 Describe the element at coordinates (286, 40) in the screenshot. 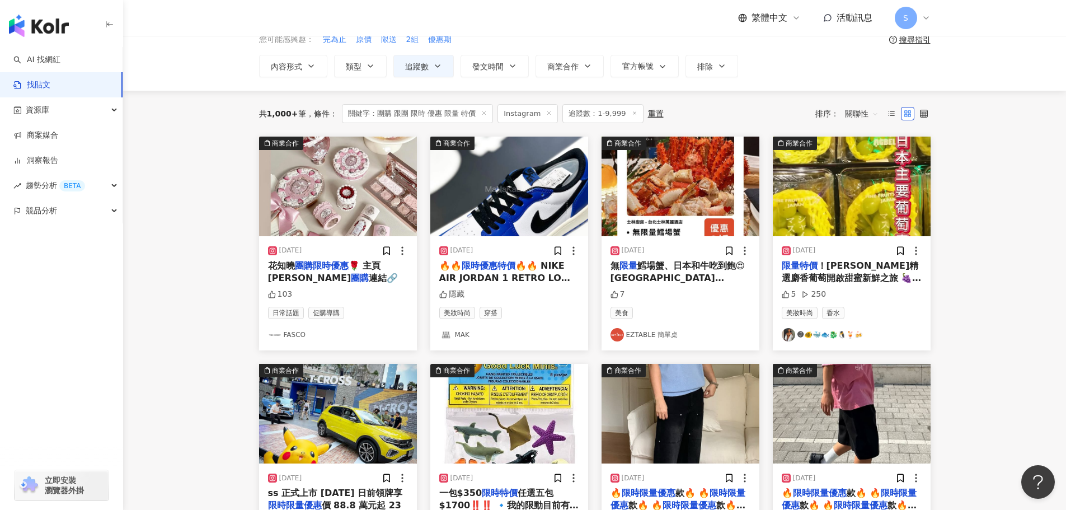

I see `span: 您可能感興趣：` at that location.